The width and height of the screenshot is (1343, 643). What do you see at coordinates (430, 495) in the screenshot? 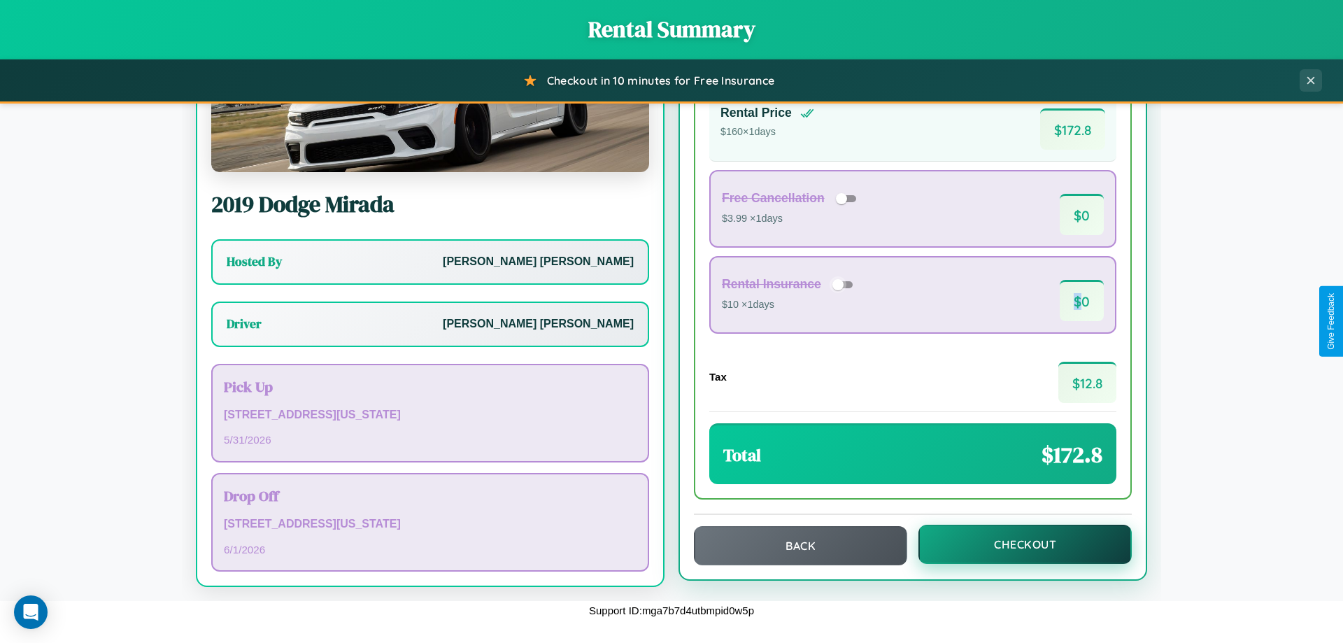
I see `h3: Drop Off` at bounding box center [430, 495].